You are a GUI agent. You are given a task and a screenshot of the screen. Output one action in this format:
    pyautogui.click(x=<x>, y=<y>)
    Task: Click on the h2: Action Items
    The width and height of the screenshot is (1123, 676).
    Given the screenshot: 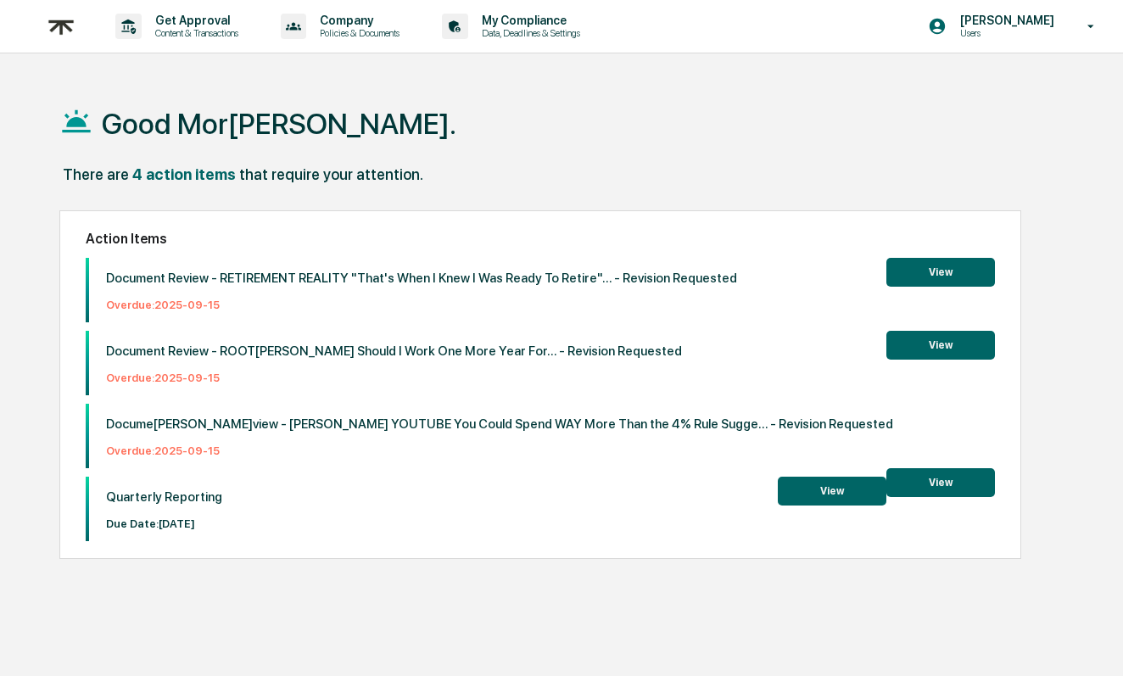 What is the action you would take?
    pyautogui.click(x=540, y=238)
    